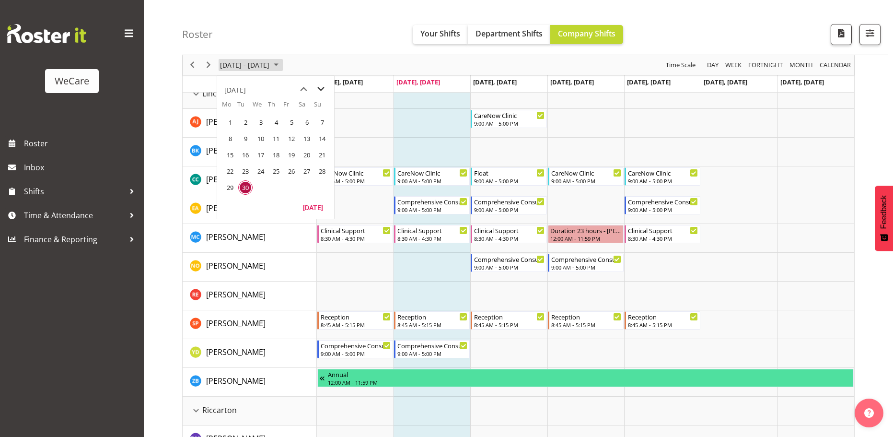  Describe the element at coordinates (291, 155) in the screenshot. I see `span: Friday, September 19, 2025` at that location.